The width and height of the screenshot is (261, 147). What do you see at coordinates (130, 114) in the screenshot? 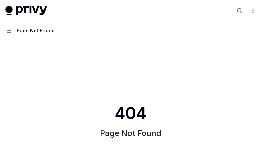
I see `span: 404` at bounding box center [130, 114].